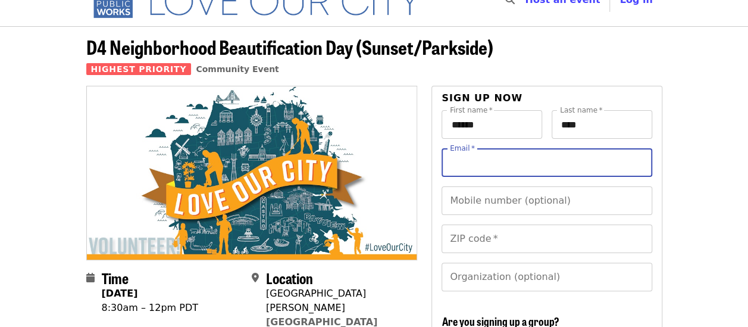  Describe the element at coordinates (581, 110) in the screenshot. I see `label: Last name` at that location.